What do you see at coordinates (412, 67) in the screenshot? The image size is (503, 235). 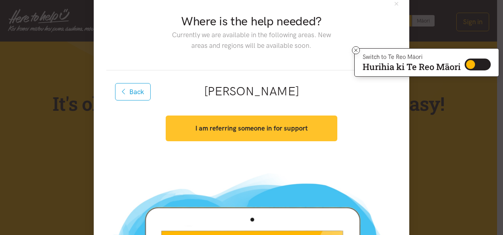 I see `p: Hurihia ki Te Reo Māori` at bounding box center [412, 67].